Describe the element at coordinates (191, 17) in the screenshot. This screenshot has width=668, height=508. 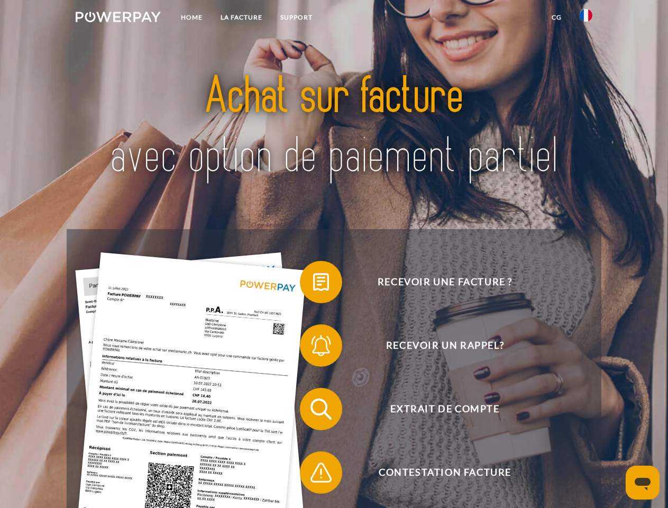
I see `a: Home` at that location.